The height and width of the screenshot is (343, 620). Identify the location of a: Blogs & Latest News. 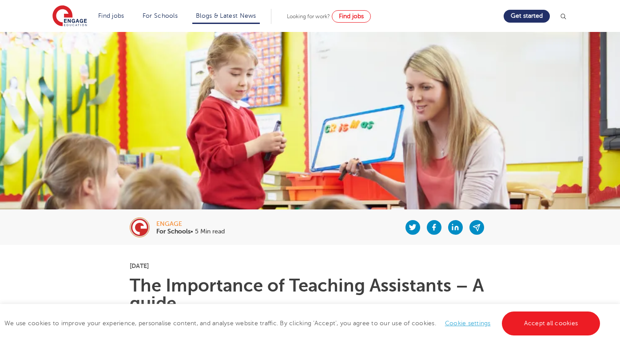
(226, 16).